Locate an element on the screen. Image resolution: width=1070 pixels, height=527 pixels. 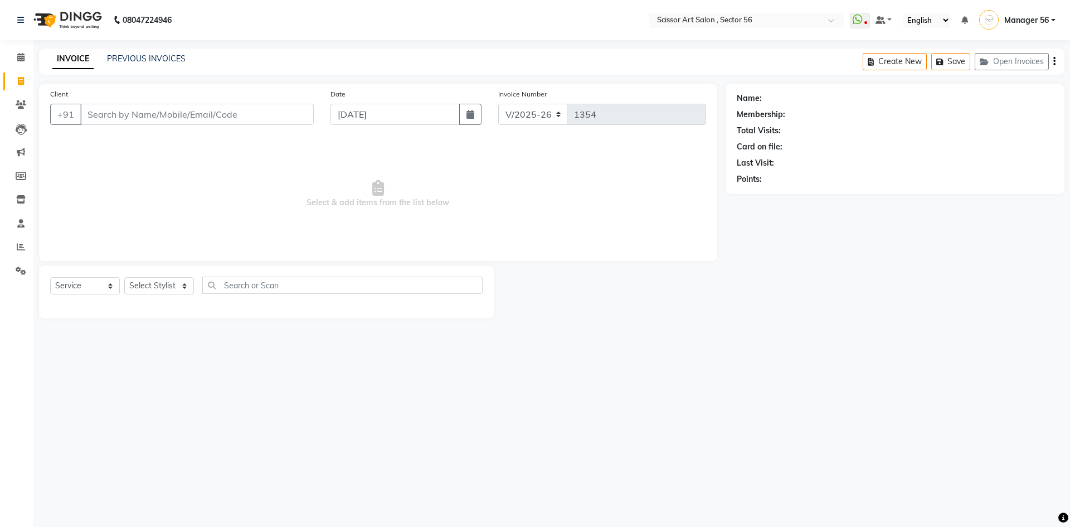
div: Name: is located at coordinates (749, 98).